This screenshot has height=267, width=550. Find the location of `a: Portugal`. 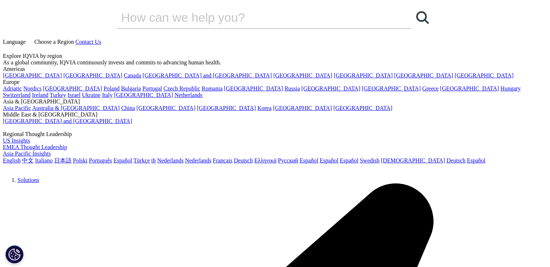

a: Portugal is located at coordinates (152, 88).